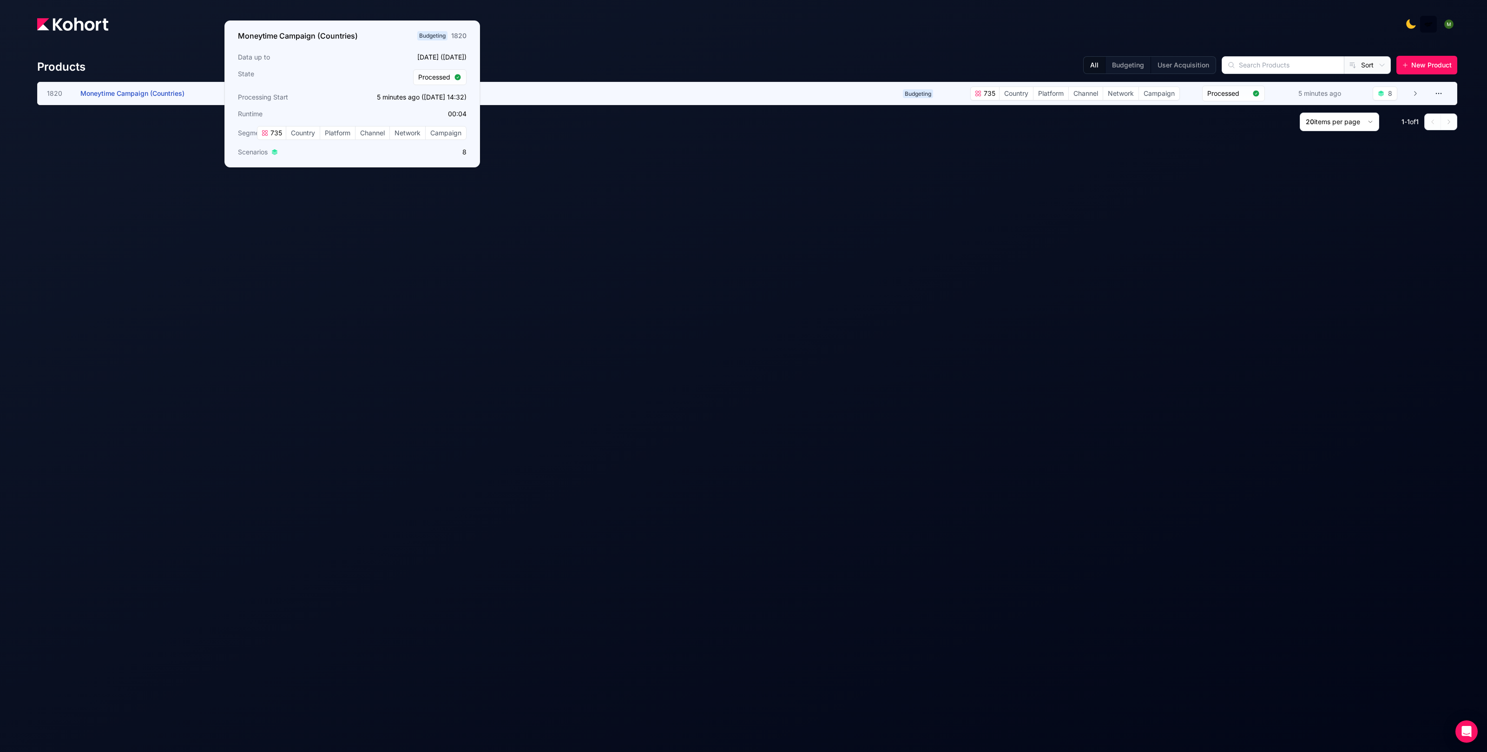  Describe the element at coordinates (1183, 65) in the screenshot. I see `button: User Acquisition` at that location.